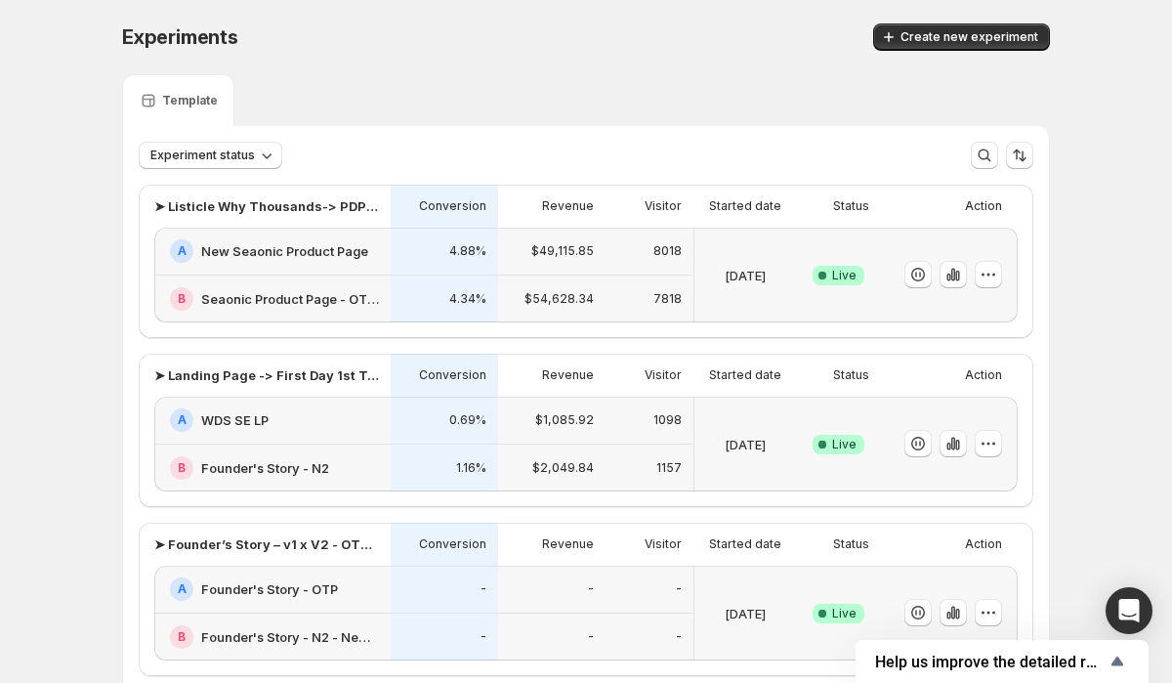 This screenshot has height=683, width=1172. What do you see at coordinates (990, 661) in the screenshot?
I see `span: Help us improve the detailed report for A/B campaigns` at bounding box center [990, 661].